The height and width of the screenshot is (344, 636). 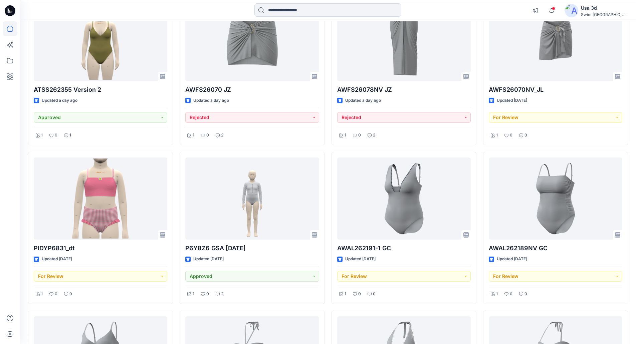 What do you see at coordinates (404, 90) in the screenshot?
I see `p: AWFS26078NV JZ` at bounding box center [404, 90].